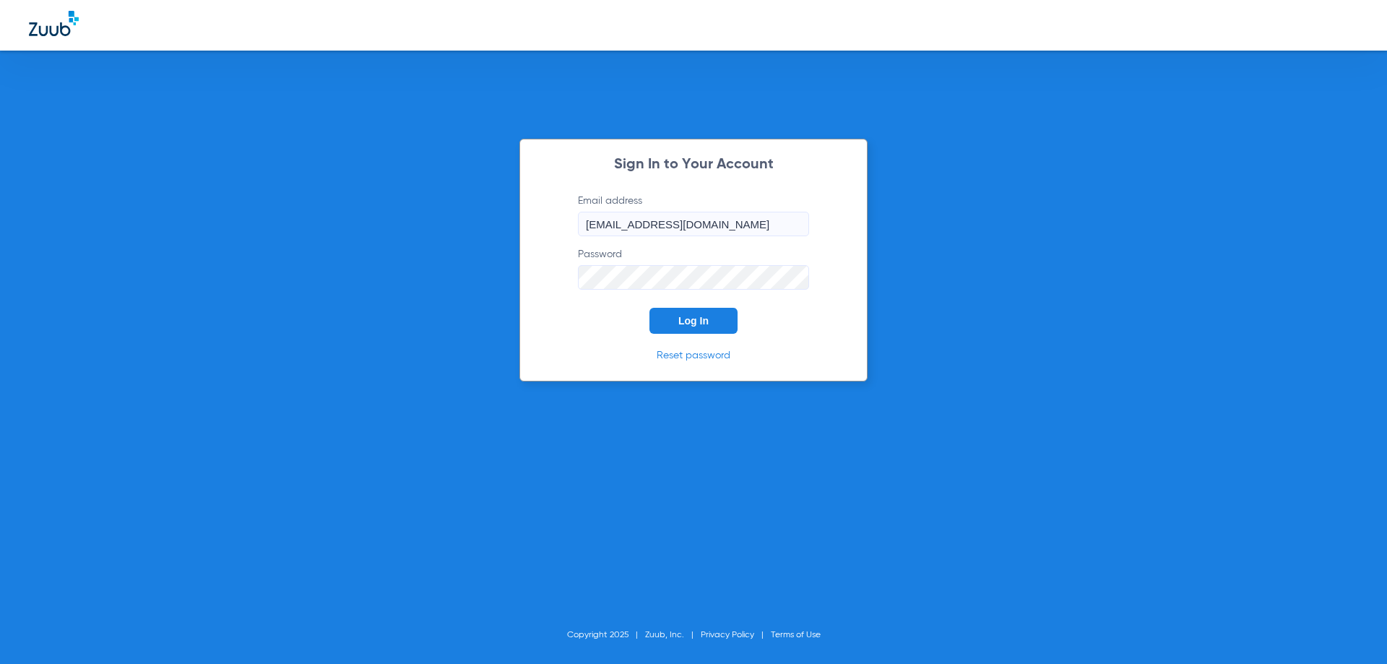 The image size is (1387, 664). What do you see at coordinates (694, 321) in the screenshot?
I see `span: Log In` at bounding box center [694, 321].